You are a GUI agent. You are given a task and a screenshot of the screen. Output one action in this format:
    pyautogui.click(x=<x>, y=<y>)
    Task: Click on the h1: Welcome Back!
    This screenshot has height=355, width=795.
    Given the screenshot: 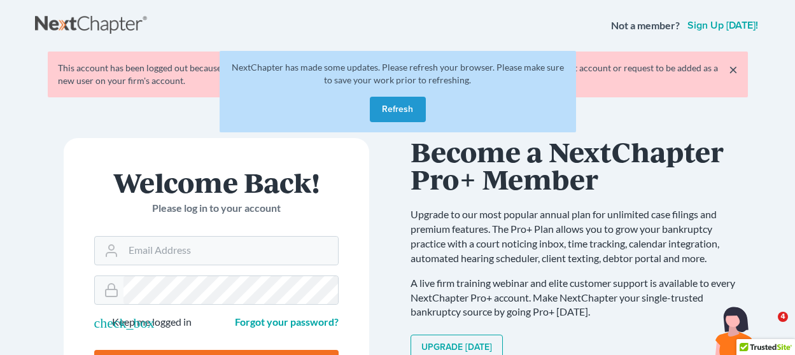 What is the action you would take?
    pyautogui.click(x=216, y=182)
    